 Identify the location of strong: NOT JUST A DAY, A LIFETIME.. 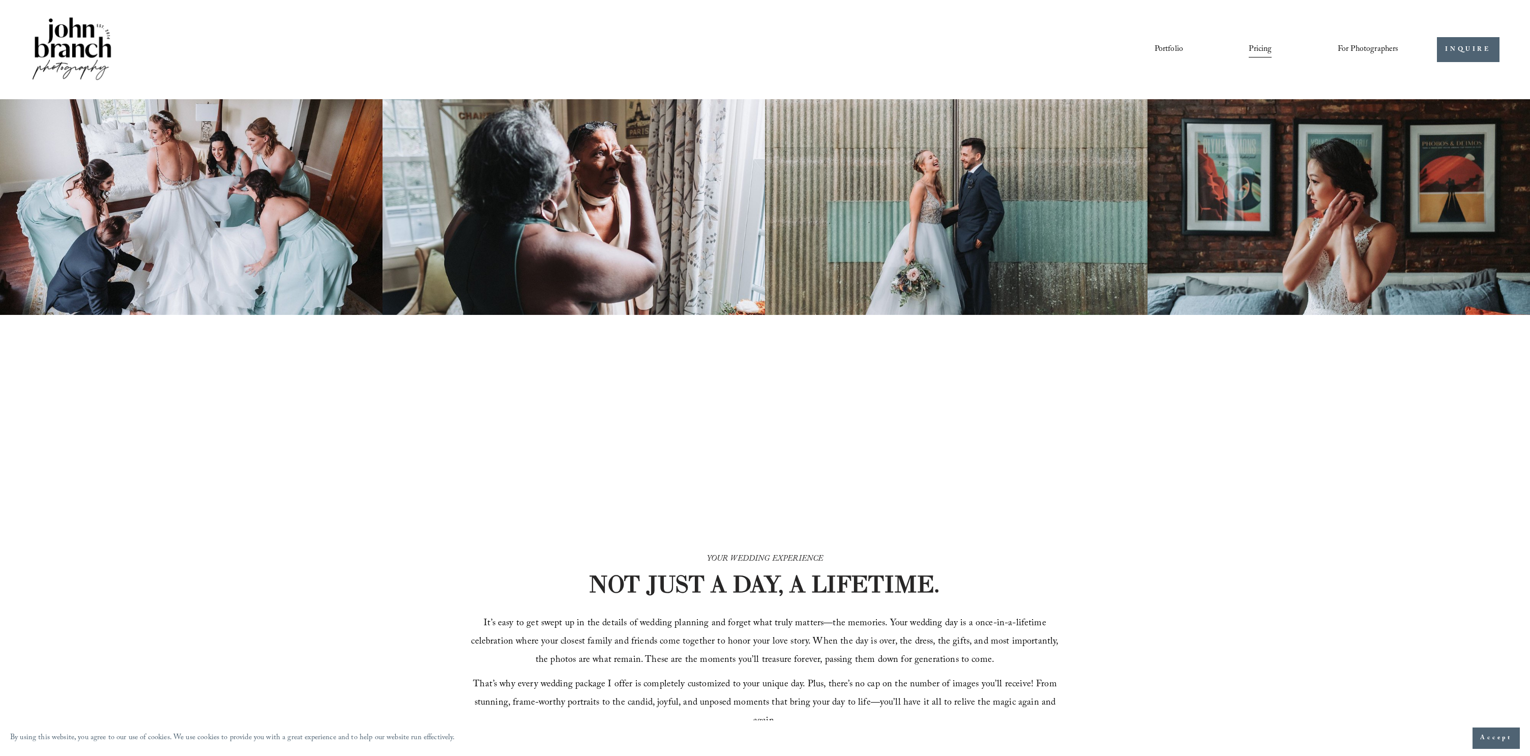
(764, 584).